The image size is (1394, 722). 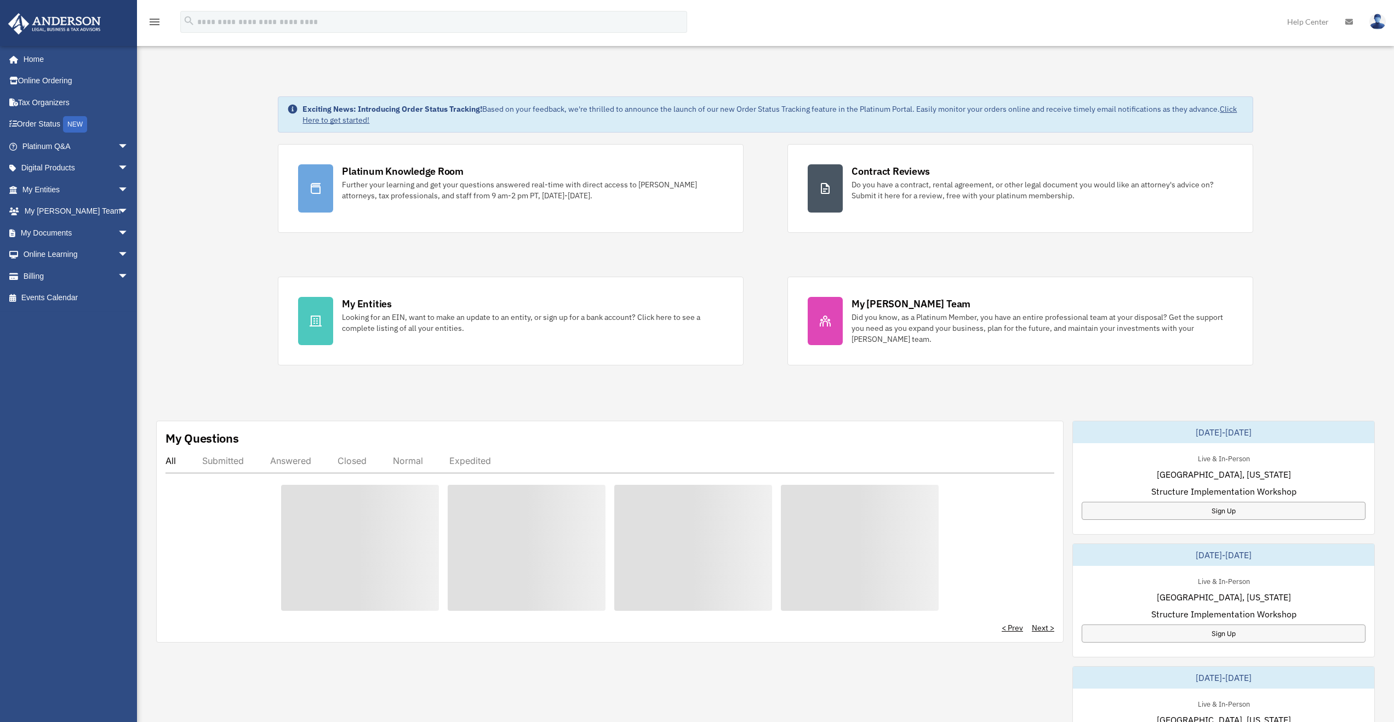 I want to click on a: < Prev, so click(x=1012, y=628).